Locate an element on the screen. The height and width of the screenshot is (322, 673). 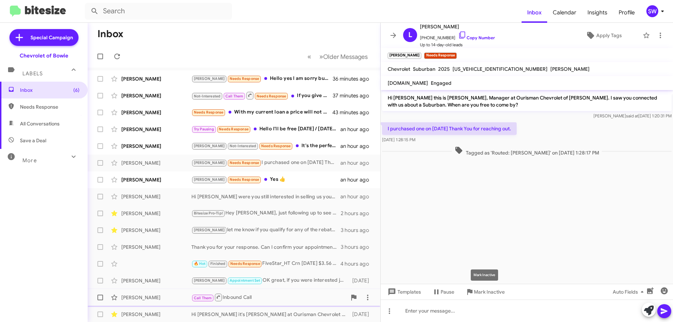
span: All Conversations is located at coordinates (40, 124).